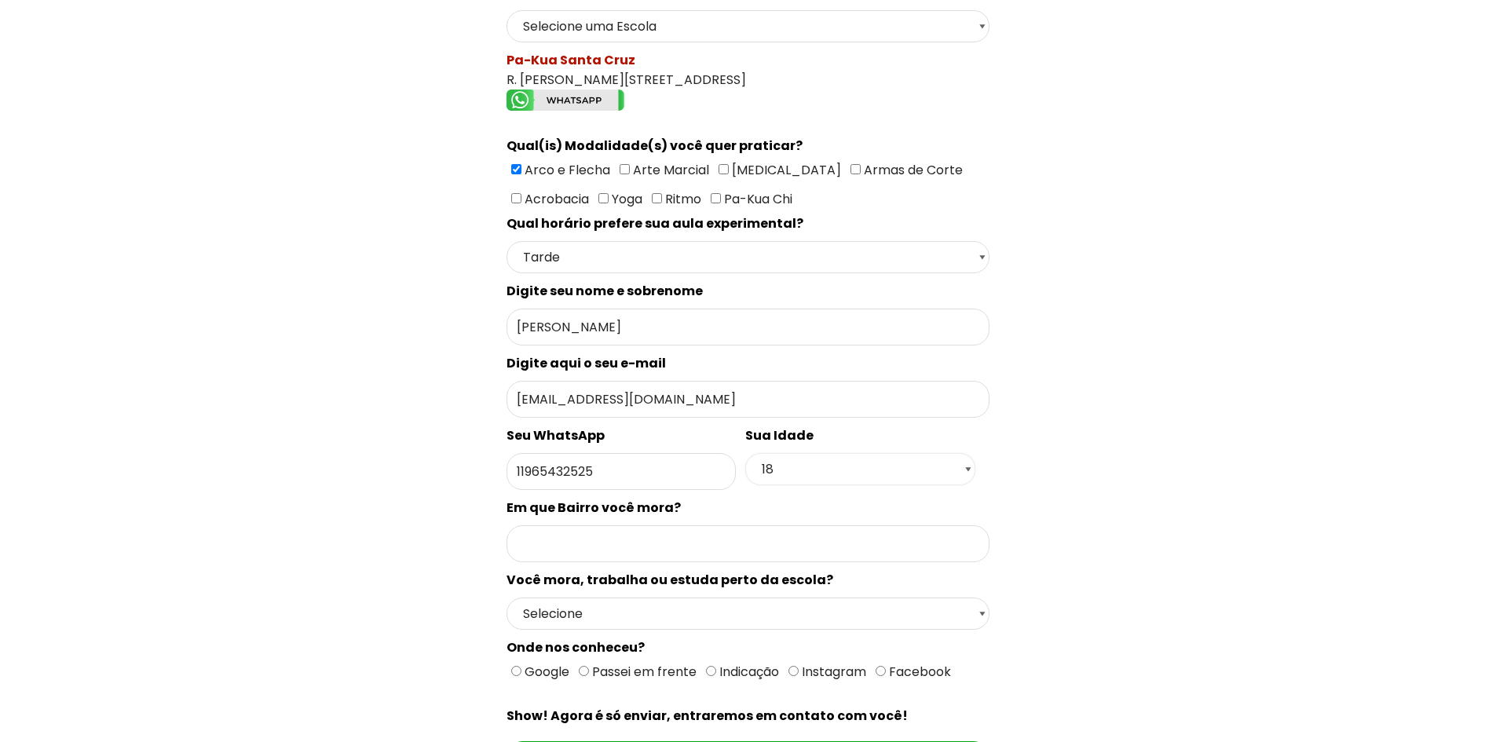 This screenshot has height=742, width=1496. What do you see at coordinates (756, 199) in the screenshot?
I see `span: Pa-Kua Chi` at bounding box center [756, 199].